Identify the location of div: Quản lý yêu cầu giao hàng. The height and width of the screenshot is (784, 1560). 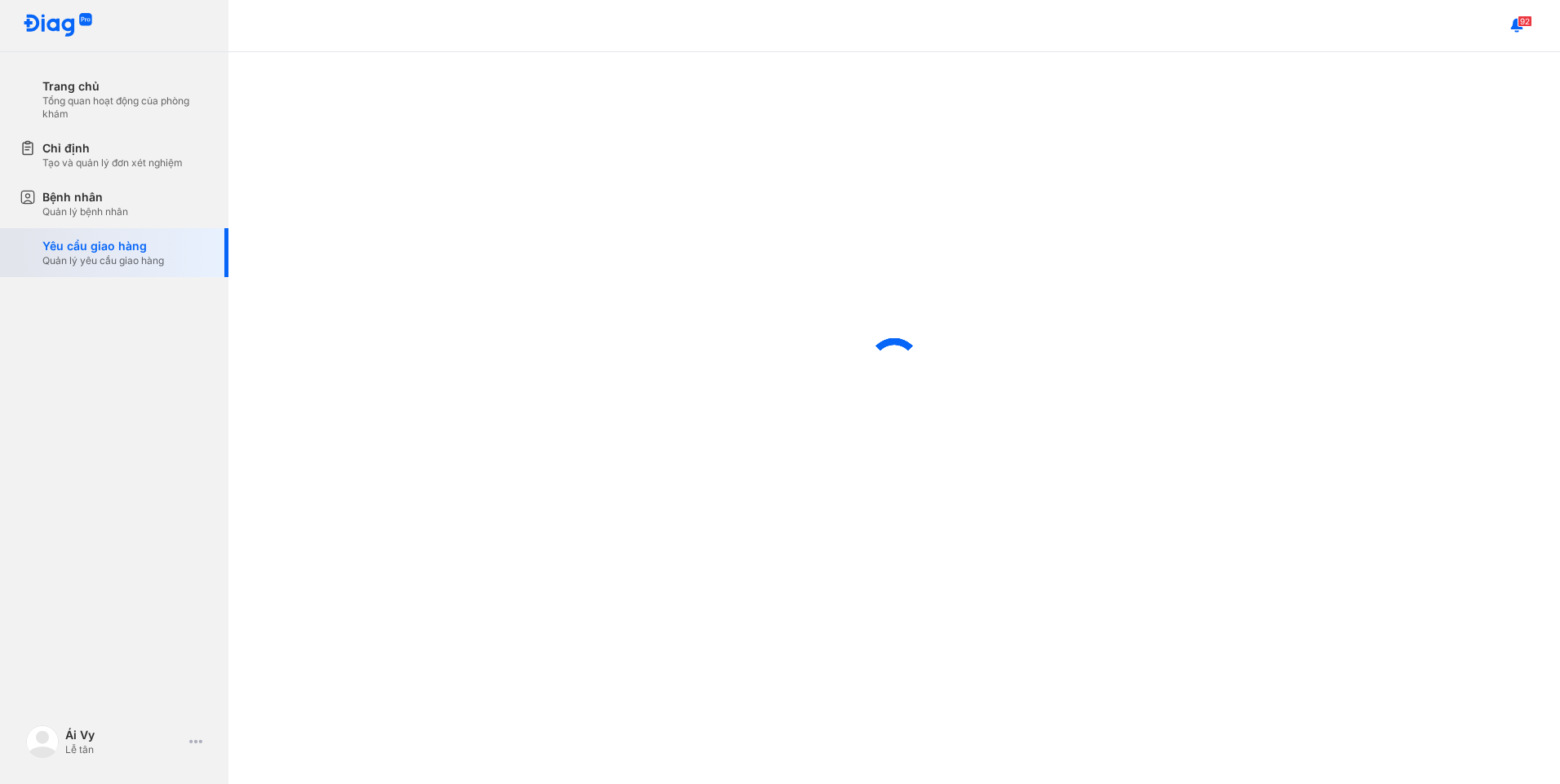
(103, 261).